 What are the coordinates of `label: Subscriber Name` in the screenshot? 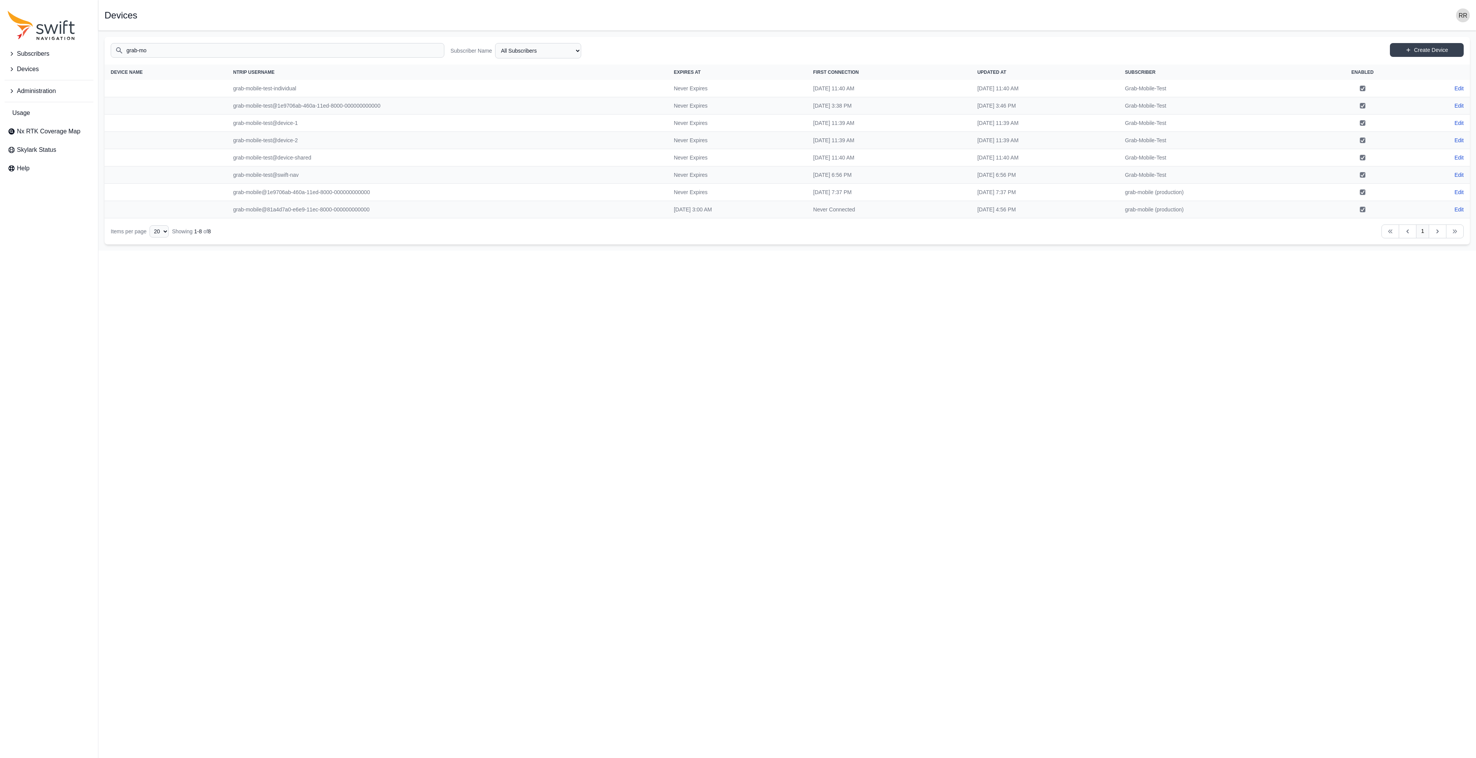 It's located at (471, 51).